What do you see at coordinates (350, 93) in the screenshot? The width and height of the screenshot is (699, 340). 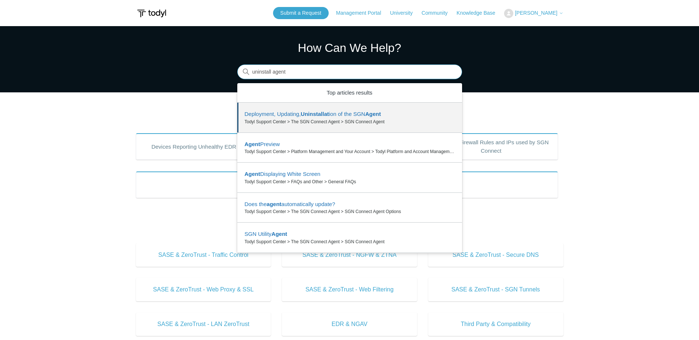 I see `zd-autocomplete-header: Top articles results` at bounding box center [350, 93].